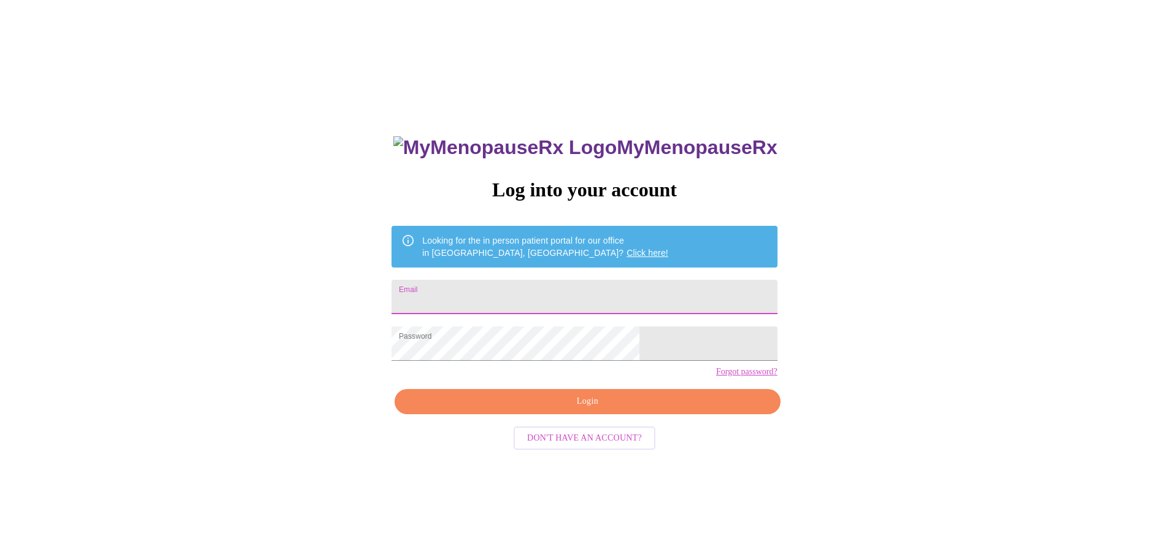  What do you see at coordinates (584, 438) in the screenshot?
I see `button: Don't have an account?` at bounding box center [584, 438].